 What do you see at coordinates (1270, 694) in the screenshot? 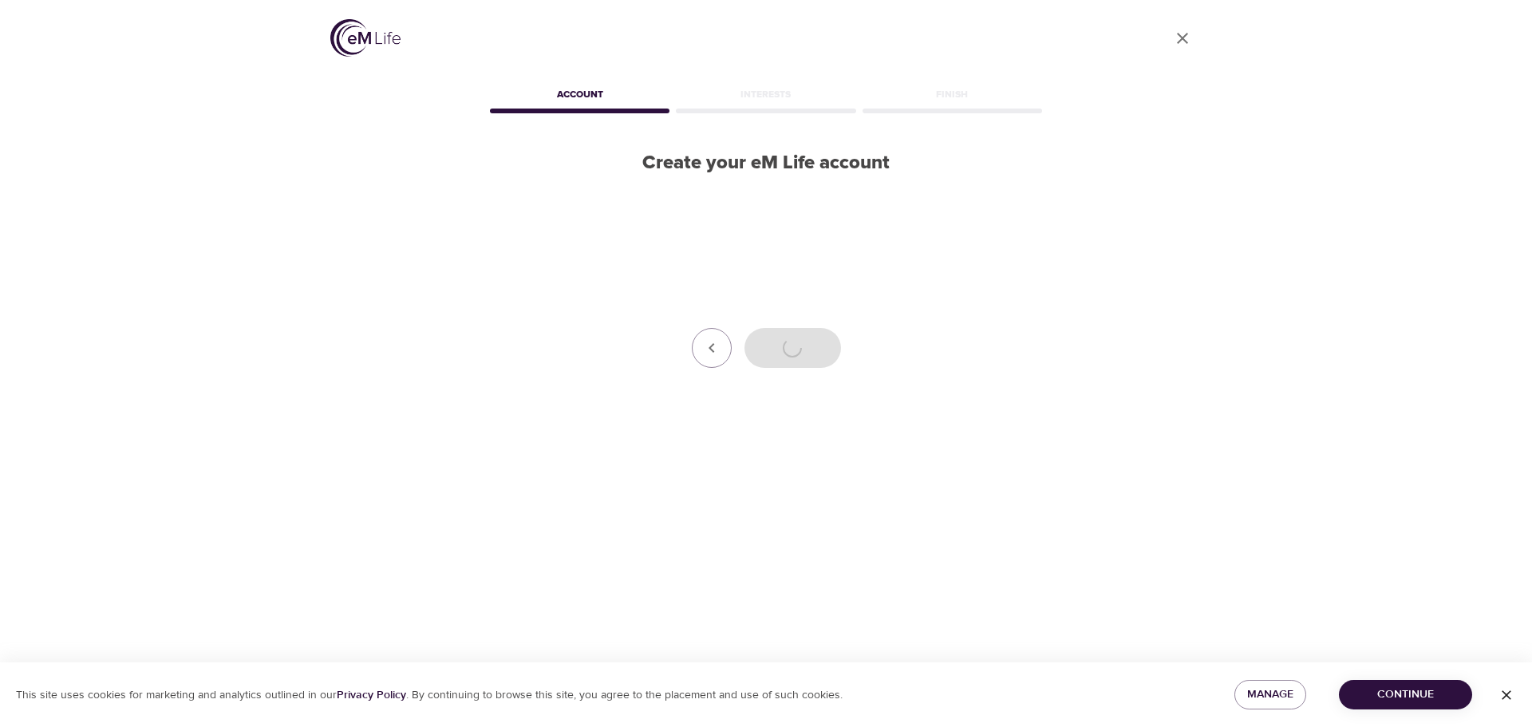
I see `button: Manage` at bounding box center [1270, 694].